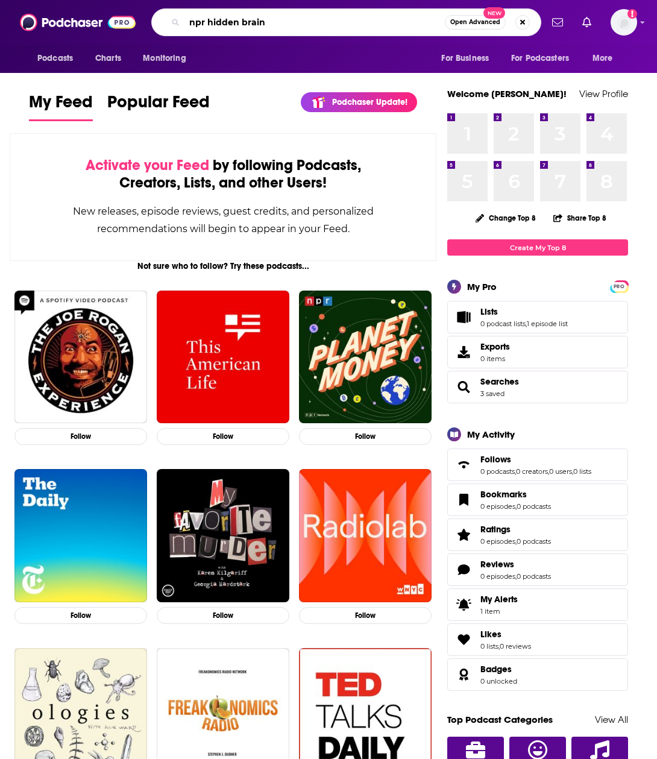 Image resolution: width=657 pixels, height=759 pixels. What do you see at coordinates (515, 646) in the screenshot?
I see `a: 0 reviews` at bounding box center [515, 646].